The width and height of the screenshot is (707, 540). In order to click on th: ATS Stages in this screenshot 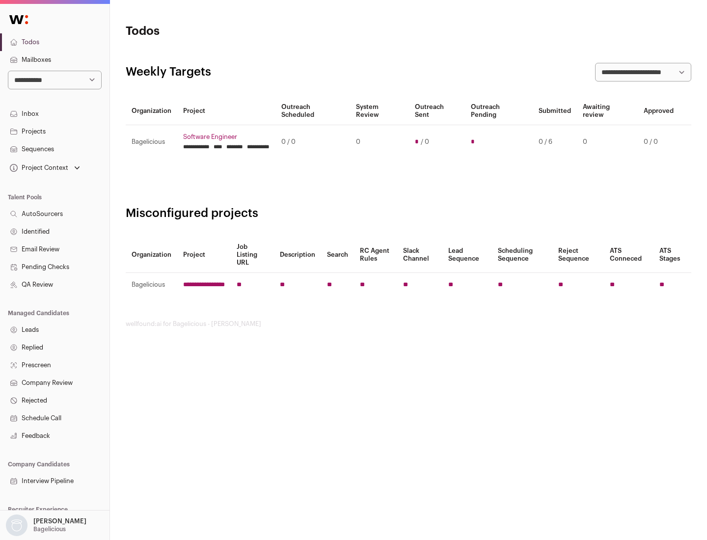, I will do `click(672, 255)`.